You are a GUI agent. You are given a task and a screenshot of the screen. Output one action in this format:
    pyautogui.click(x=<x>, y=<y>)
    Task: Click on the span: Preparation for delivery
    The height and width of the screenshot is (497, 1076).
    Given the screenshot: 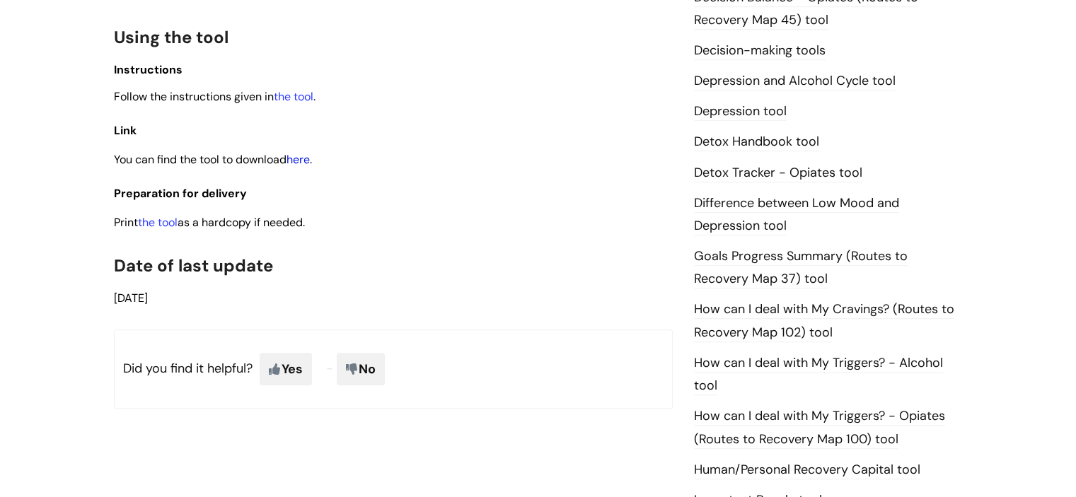 What is the action you would take?
    pyautogui.click(x=180, y=193)
    